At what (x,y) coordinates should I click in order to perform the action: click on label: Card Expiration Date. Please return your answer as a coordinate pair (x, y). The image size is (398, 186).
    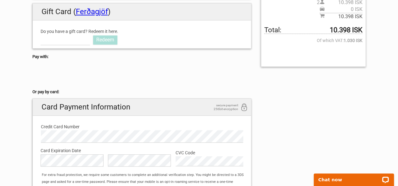
    Looking at the image, I should click on (142, 151).